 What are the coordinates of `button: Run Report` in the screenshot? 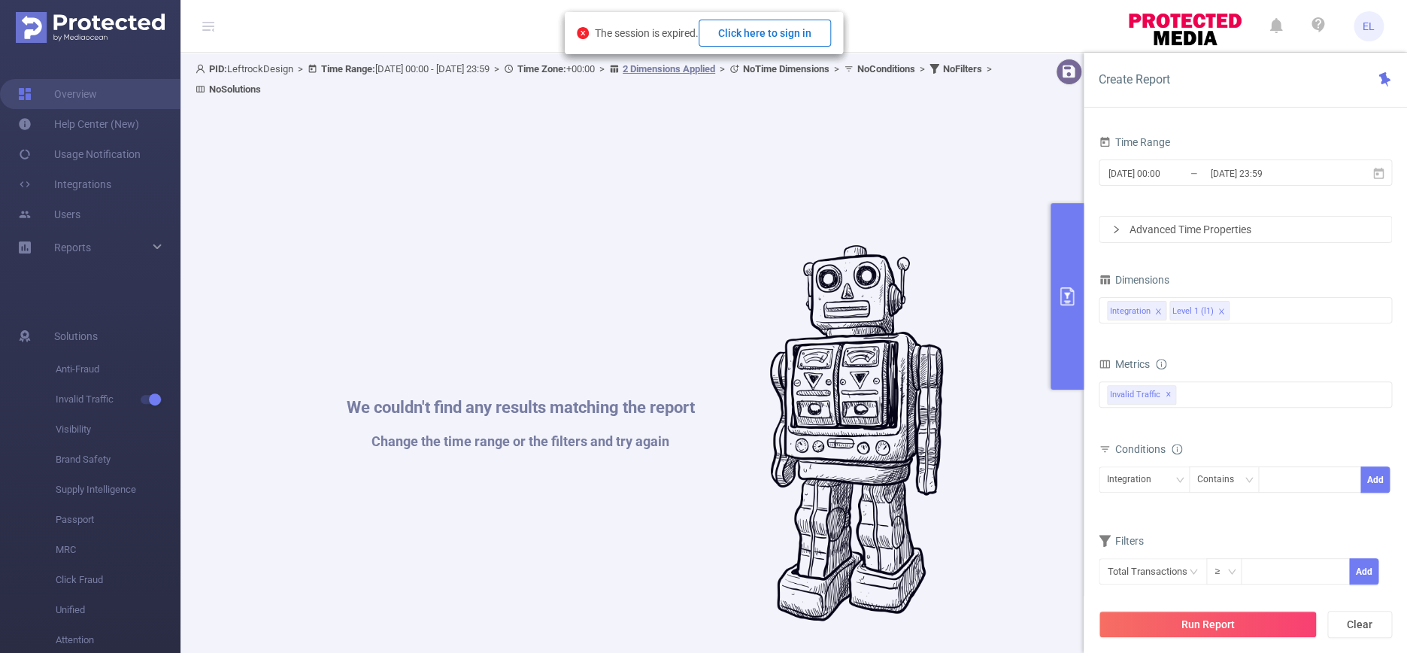 It's located at (1208, 624).